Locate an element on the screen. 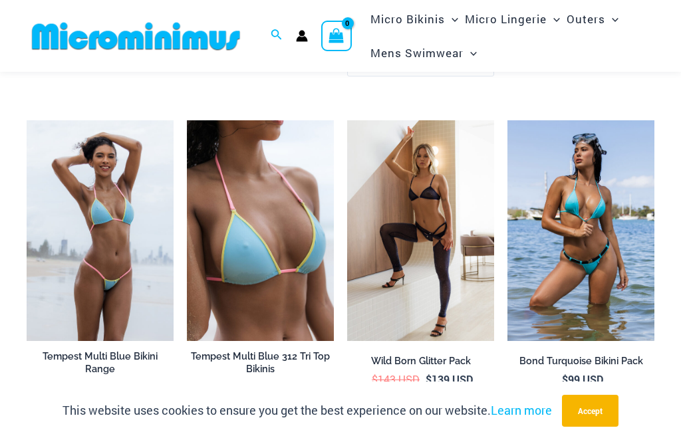 This screenshot has width=681, height=440. p: This website uses cookies to ensure you get the best experience on our website. is located at coordinates (307, 411).